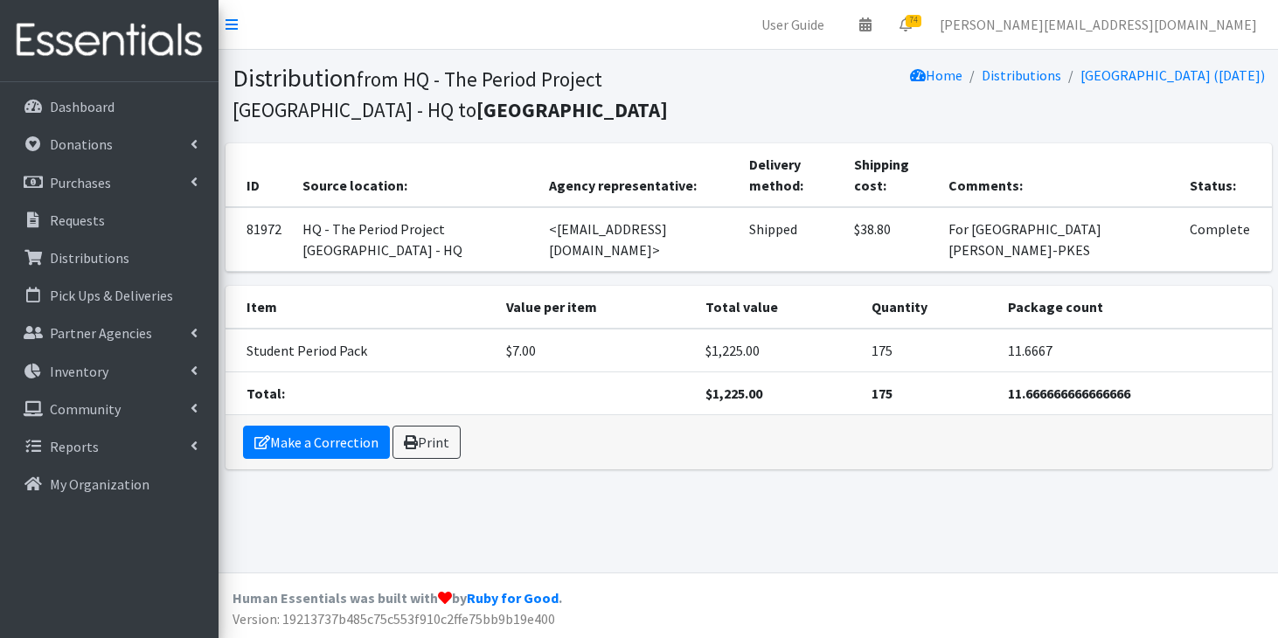 The width and height of the screenshot is (1278, 638). I want to click on th: Status:, so click(1224, 175).